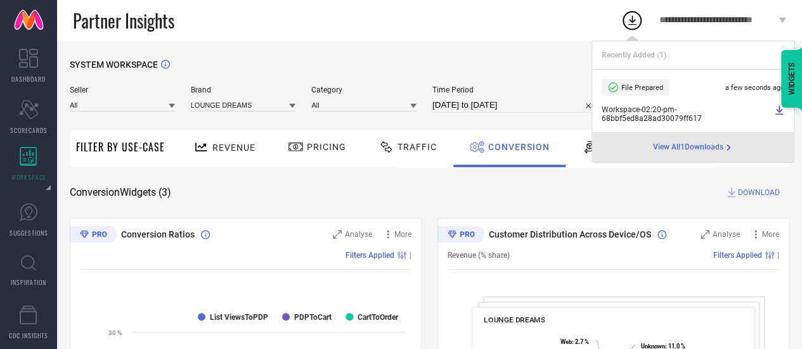  Describe the element at coordinates (779, 114) in the screenshot. I see `a: Download` at that location.